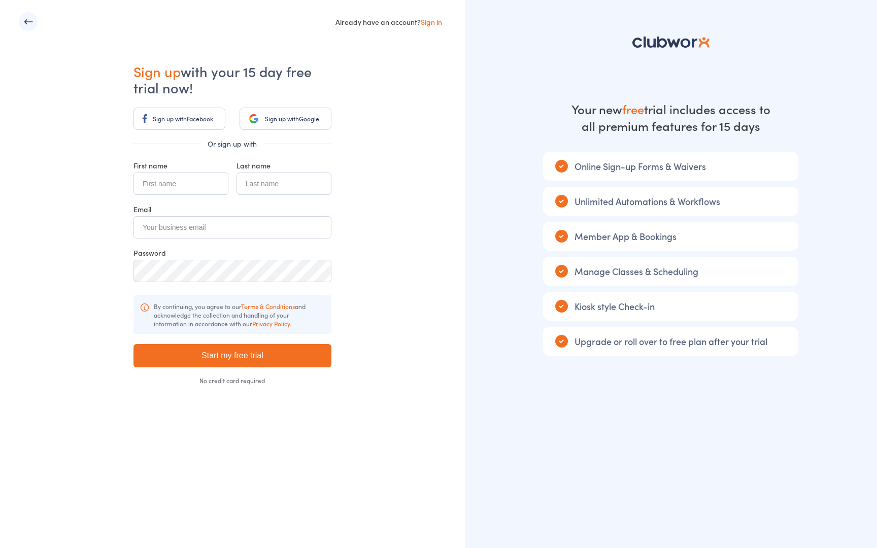 Image resolution: width=877 pixels, height=548 pixels. Describe the element at coordinates (232, 253) in the screenshot. I see `div: Password` at that location.